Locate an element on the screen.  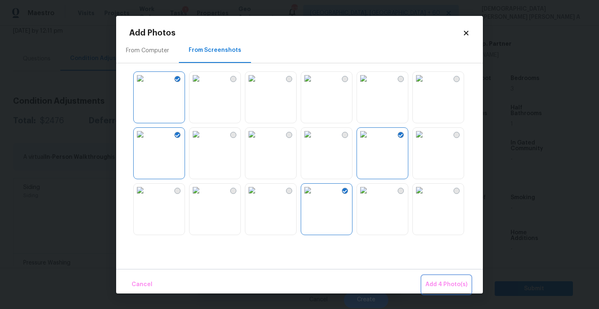
div: From Screenshots is located at coordinates (215, 50).